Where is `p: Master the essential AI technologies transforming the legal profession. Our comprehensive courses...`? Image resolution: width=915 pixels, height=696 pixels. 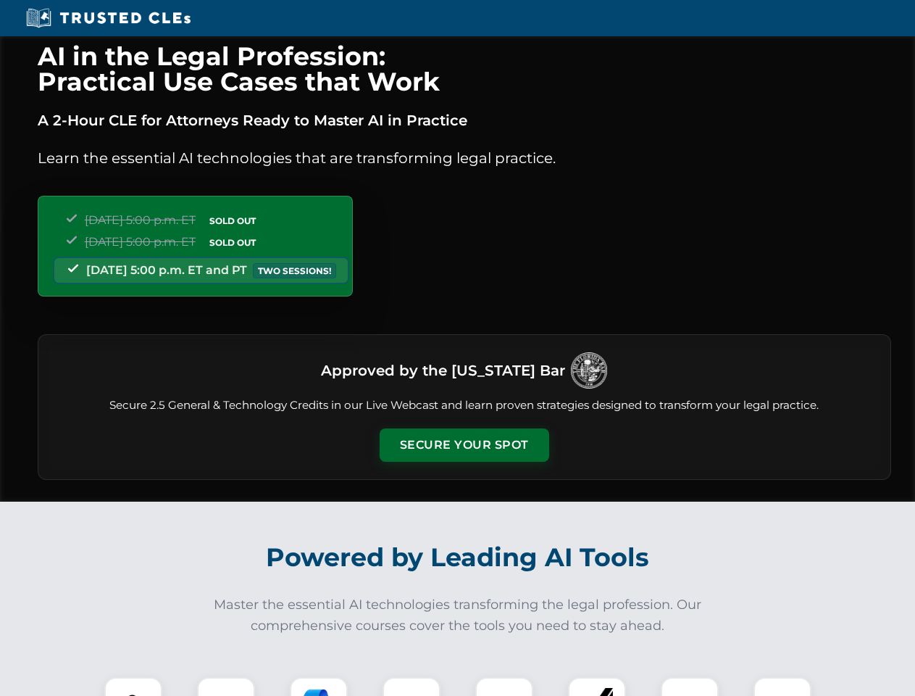 p: Master the essential AI technologies transforming the legal profession. Our comprehensive courses... is located at coordinates (458, 615).